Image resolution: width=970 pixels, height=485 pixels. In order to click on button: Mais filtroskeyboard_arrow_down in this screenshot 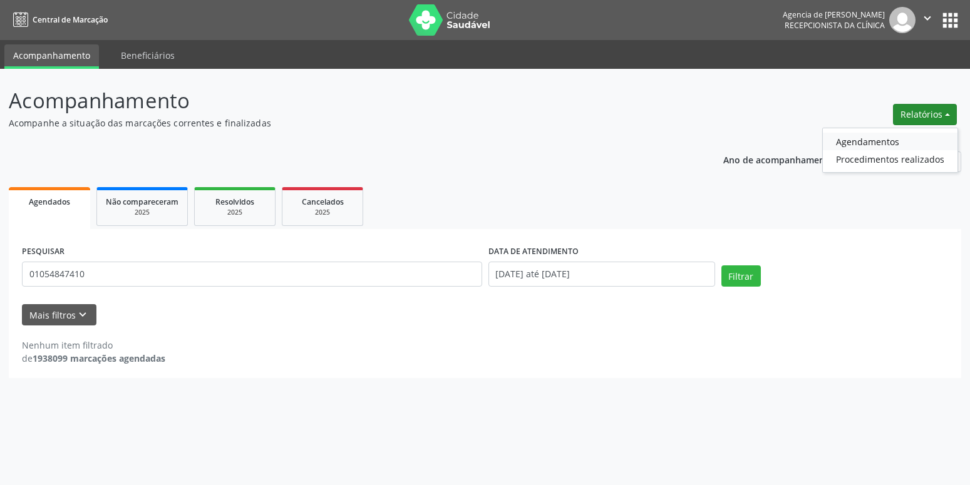, I will do `click(59, 315)`.